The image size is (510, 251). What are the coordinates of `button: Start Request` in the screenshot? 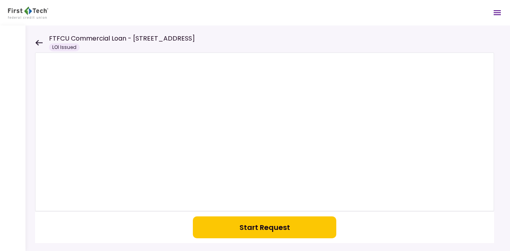 It's located at (265, 227).